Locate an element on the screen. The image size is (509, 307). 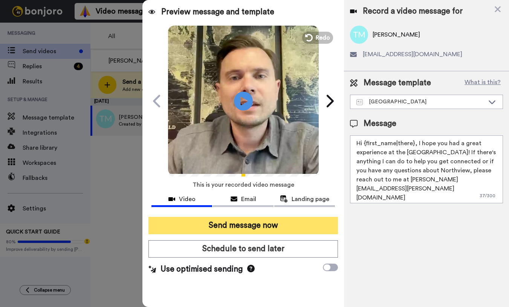
span: Landing page is located at coordinates (310, 199).